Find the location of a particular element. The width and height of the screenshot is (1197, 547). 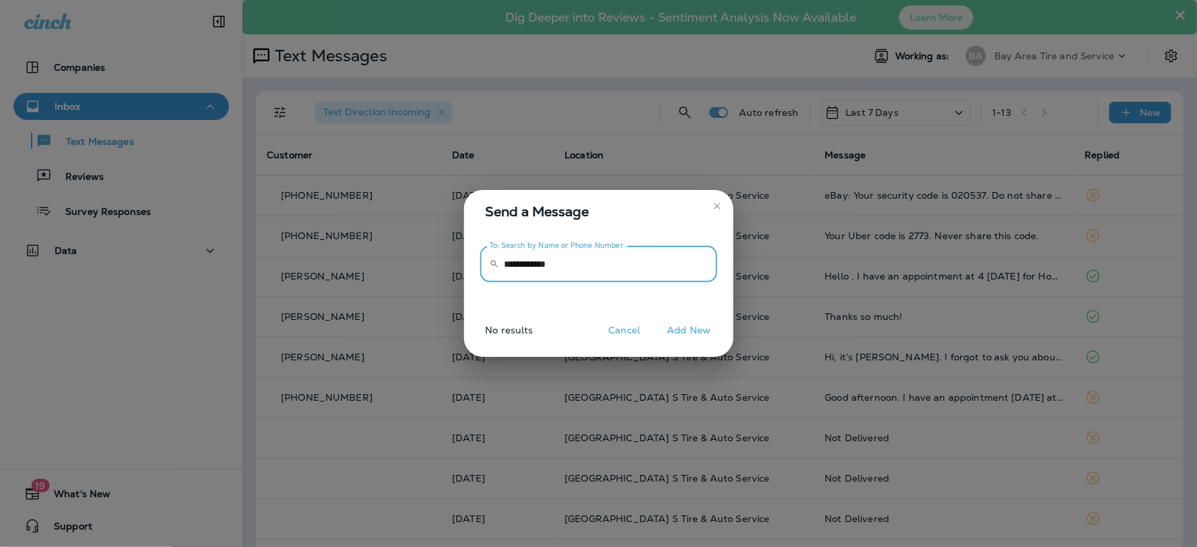

p: No results is located at coordinates (496, 335).